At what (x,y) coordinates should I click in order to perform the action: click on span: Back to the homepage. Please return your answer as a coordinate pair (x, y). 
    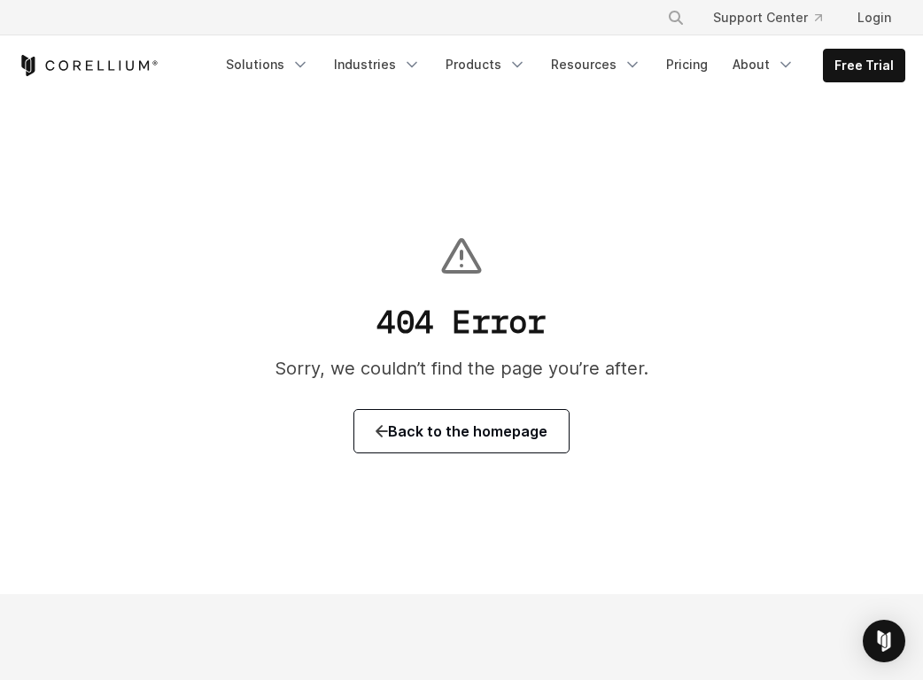
    Looking at the image, I should click on (461, 431).